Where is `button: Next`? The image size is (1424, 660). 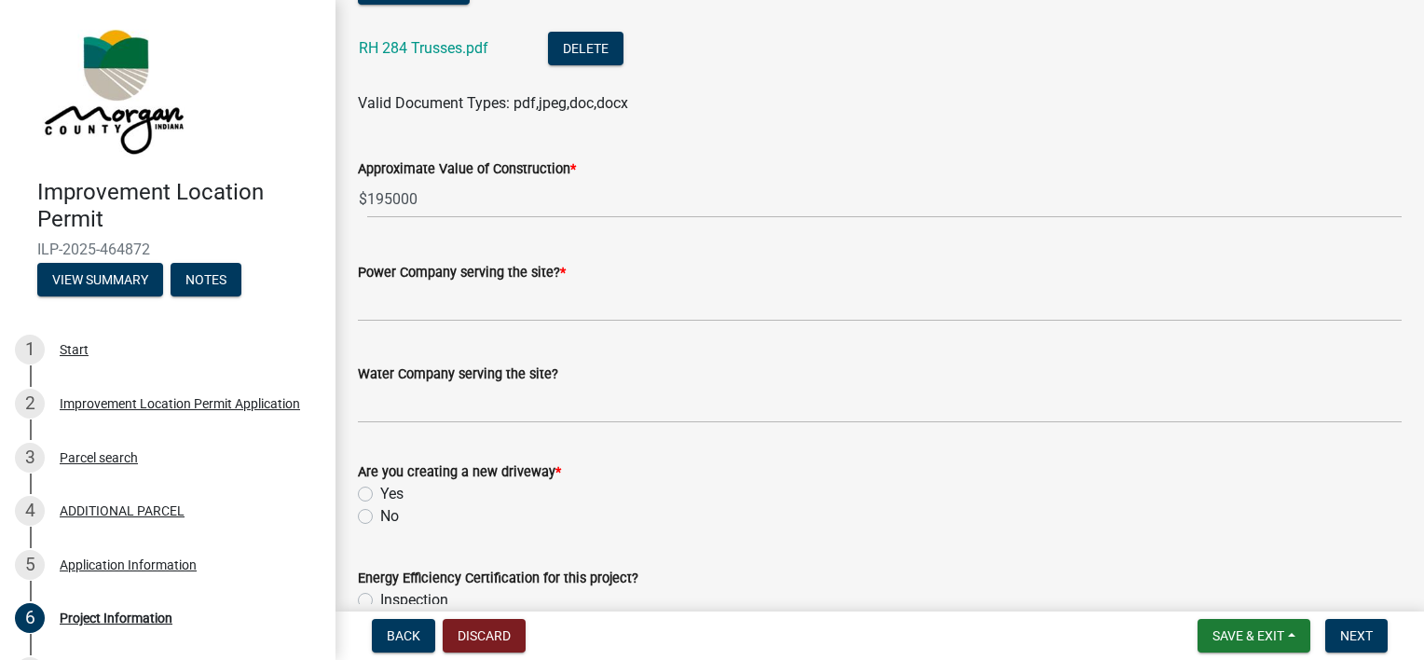
button: Next is located at coordinates (1356, 636).